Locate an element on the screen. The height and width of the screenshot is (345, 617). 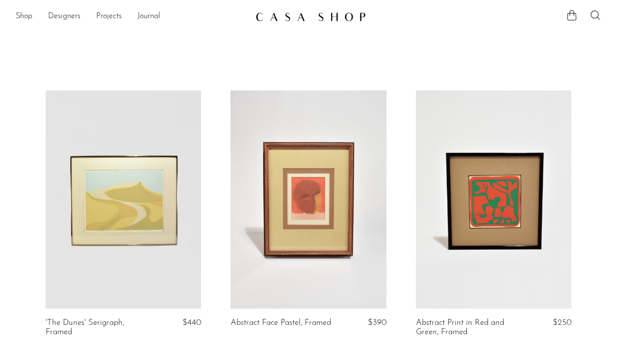
a: Designers is located at coordinates (64, 17).